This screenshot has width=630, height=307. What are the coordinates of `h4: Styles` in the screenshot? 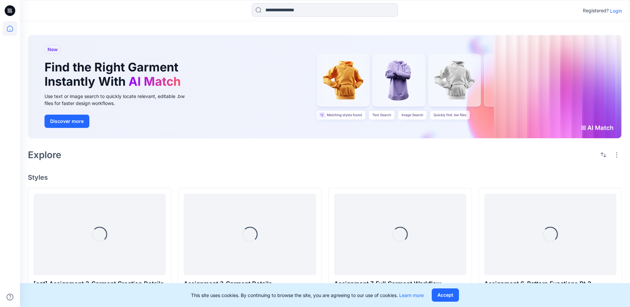 It's located at (325, 177).